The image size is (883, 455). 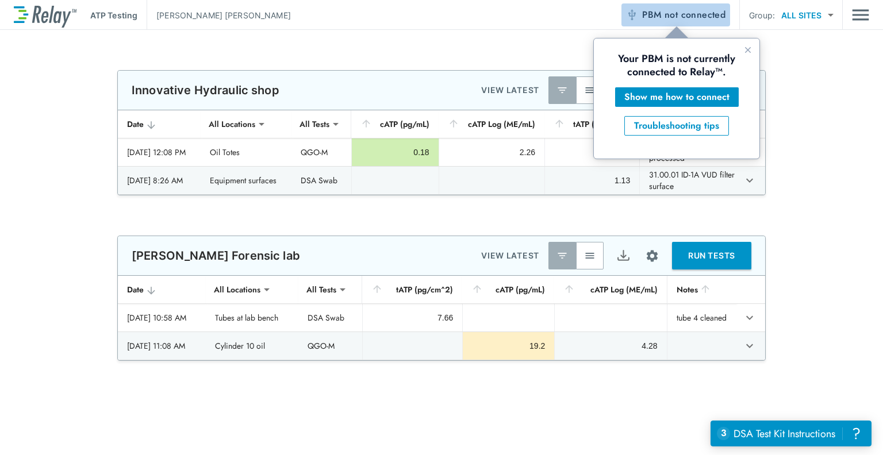 What do you see at coordinates (246, 181) in the screenshot?
I see `td: Equipment surfaces` at bounding box center [246, 181].